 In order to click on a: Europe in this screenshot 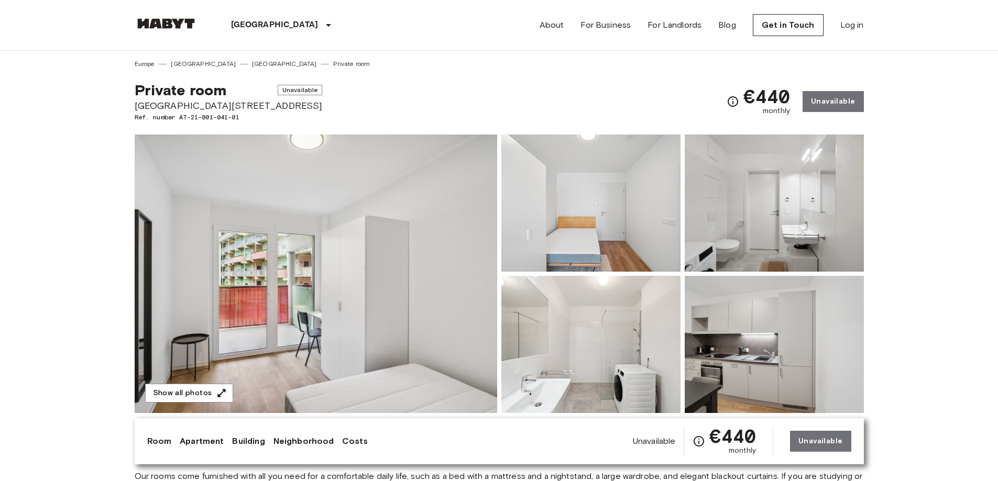, I will do `click(145, 64)`.